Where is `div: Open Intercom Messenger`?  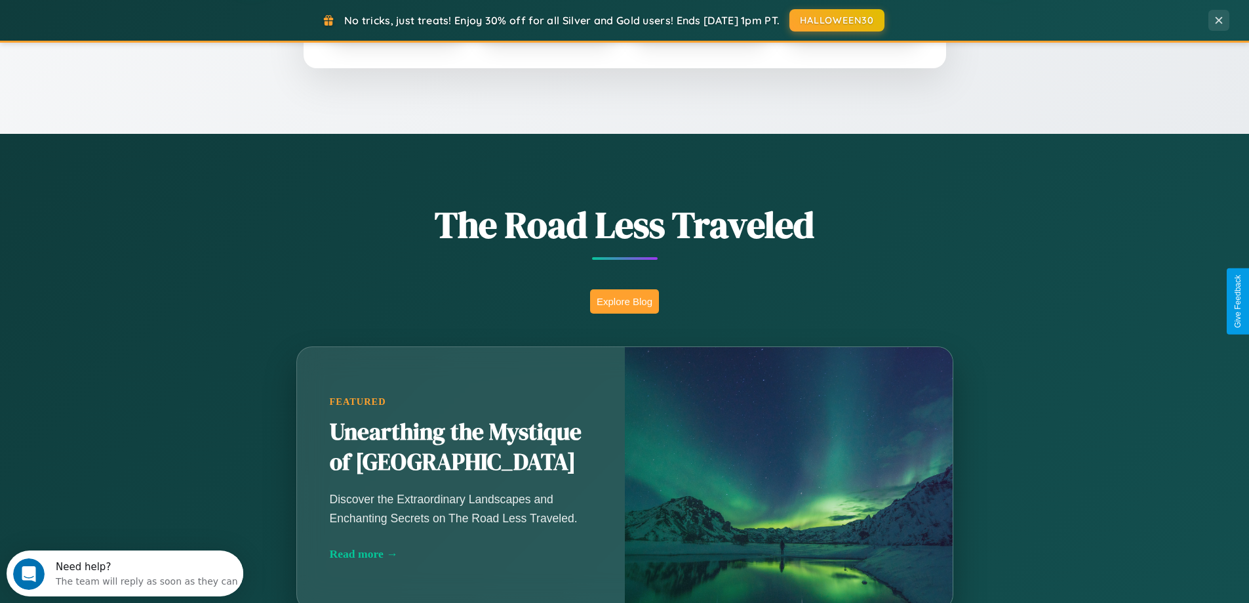
div: Open Intercom Messenger is located at coordinates (125, 23).